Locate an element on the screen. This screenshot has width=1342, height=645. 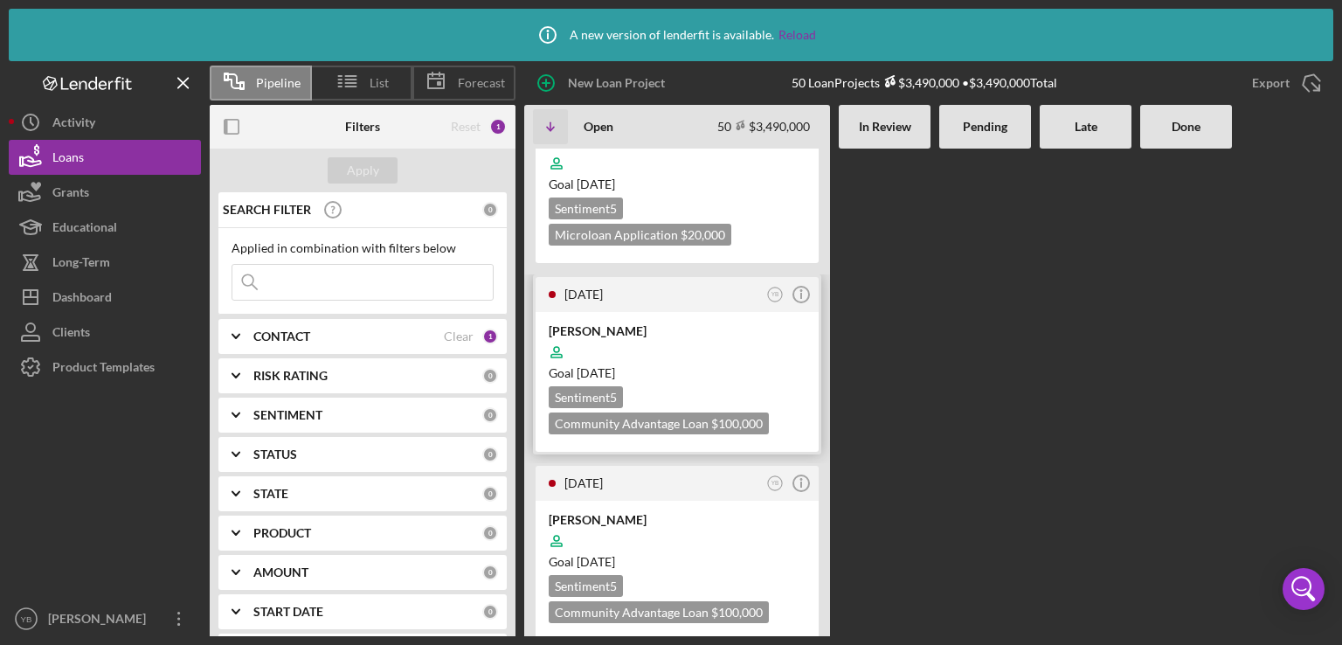
div: Dashboard is located at coordinates (82, 299).